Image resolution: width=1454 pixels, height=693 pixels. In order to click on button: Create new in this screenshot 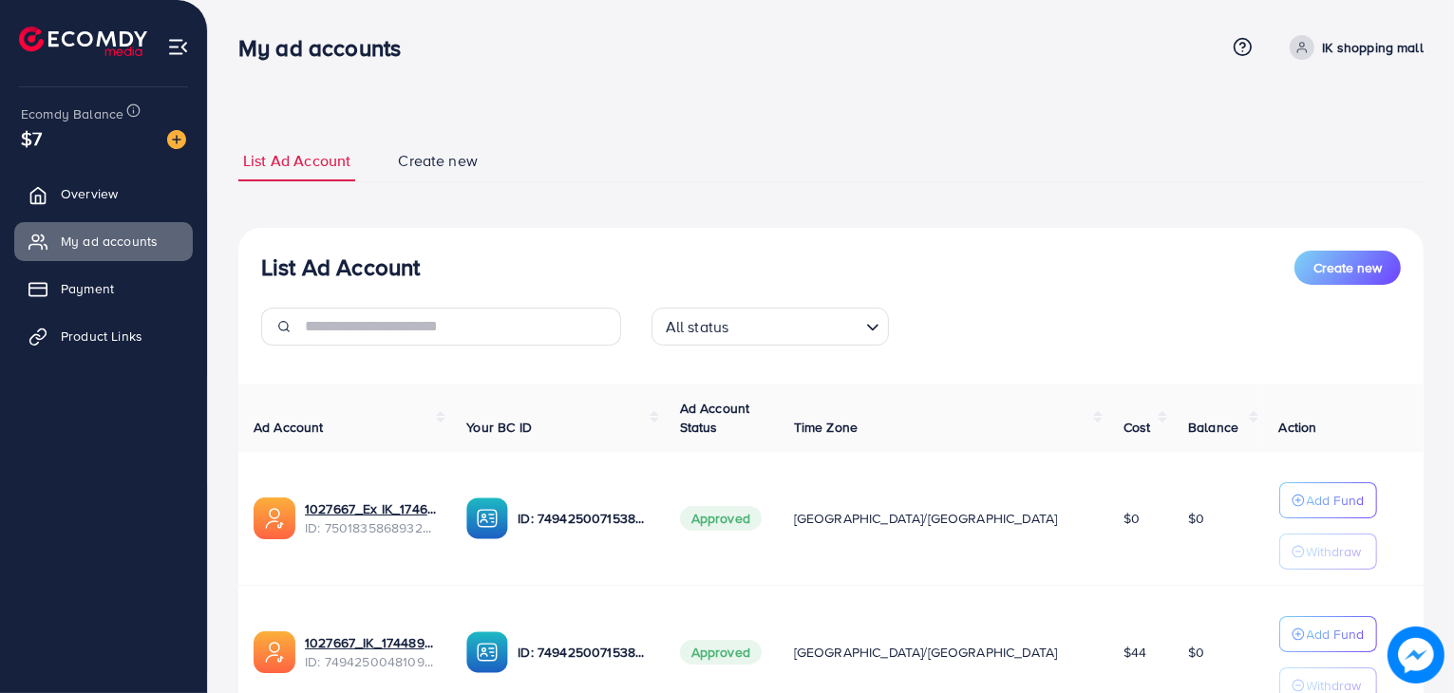, I will do `click(1348, 268)`.